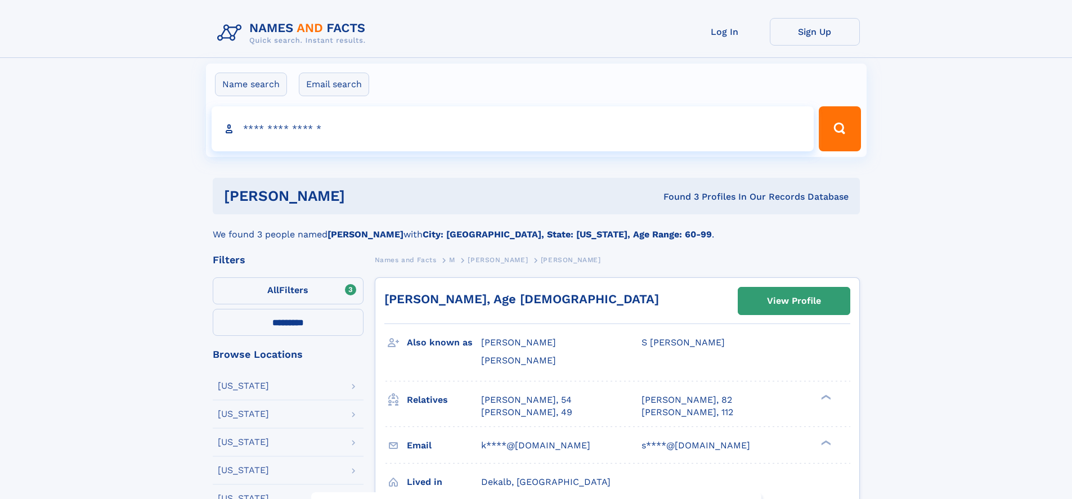 This screenshot has width=1072, height=499. I want to click on div: Browse Locations, so click(288, 354).